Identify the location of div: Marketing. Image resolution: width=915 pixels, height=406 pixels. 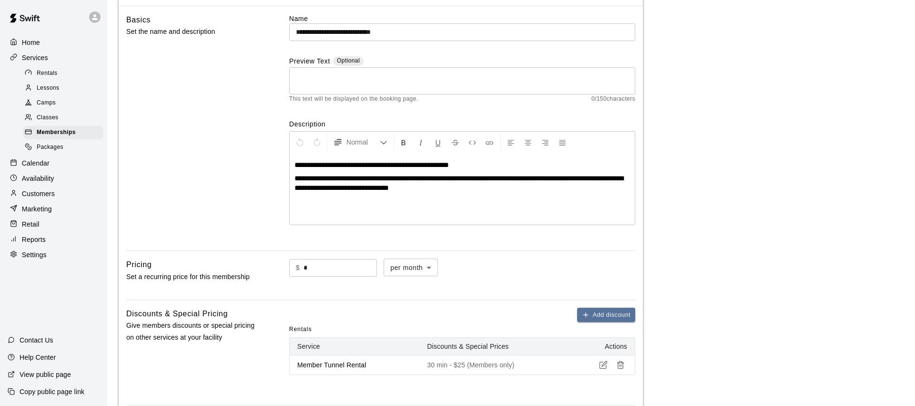
(53, 209).